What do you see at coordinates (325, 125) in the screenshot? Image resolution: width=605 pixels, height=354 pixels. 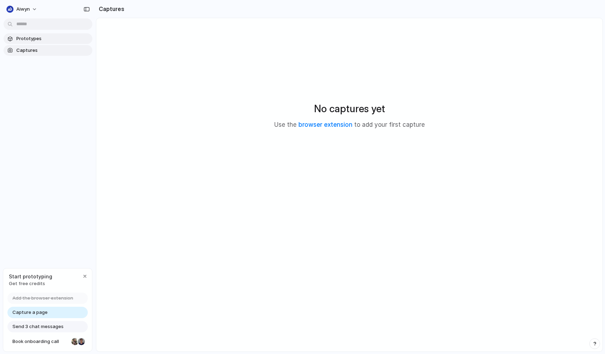 I see `a: browser extension` at bounding box center [325, 125].